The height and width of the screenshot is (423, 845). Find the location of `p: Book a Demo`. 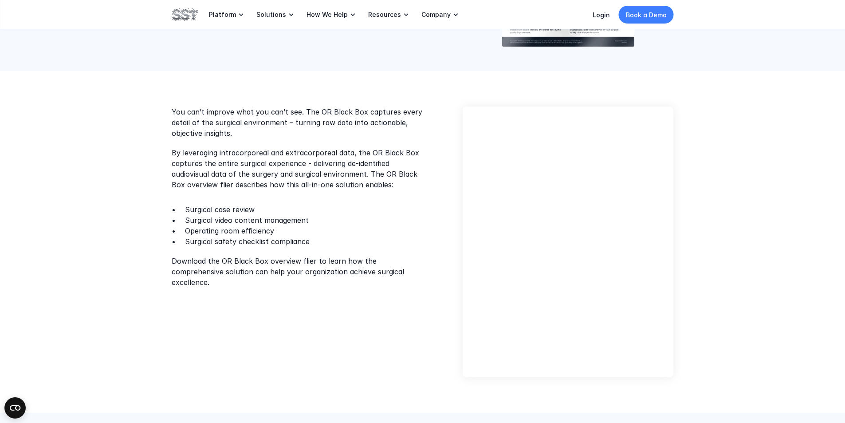

p: Book a Demo is located at coordinates (646, 15).